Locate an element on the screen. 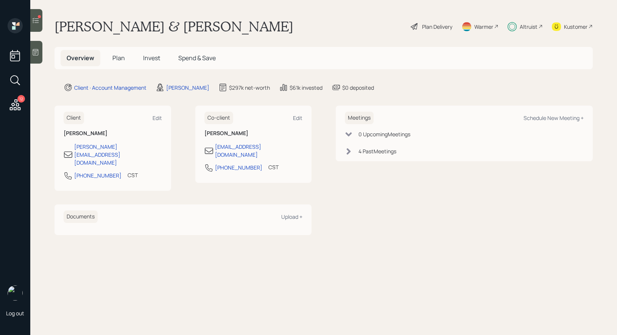  img: treva-nostdahl-headshot.png is located at coordinates (15, 293).